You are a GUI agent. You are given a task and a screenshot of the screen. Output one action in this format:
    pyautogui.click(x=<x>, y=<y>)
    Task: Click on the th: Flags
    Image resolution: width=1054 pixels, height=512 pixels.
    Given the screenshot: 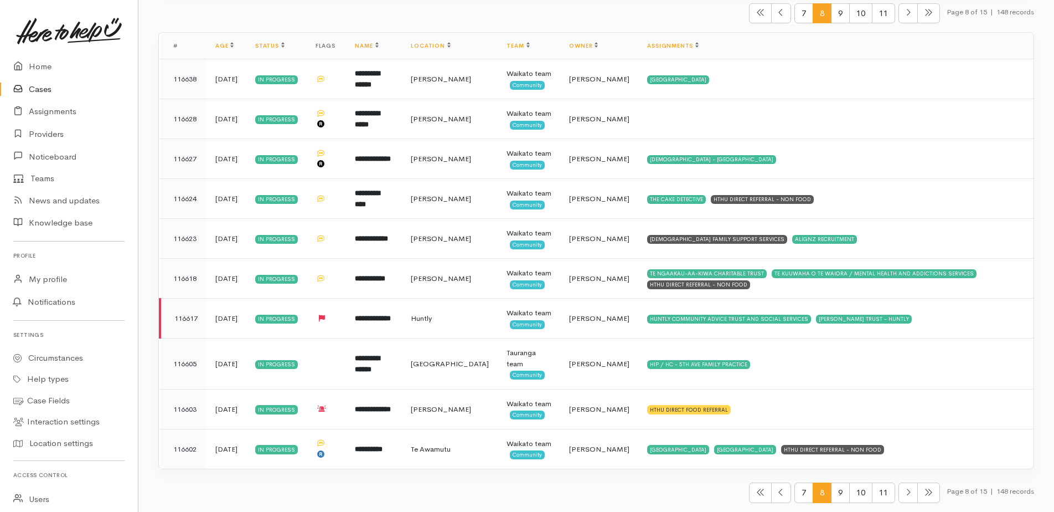 What is the action you would take?
    pyautogui.click(x=327, y=46)
    